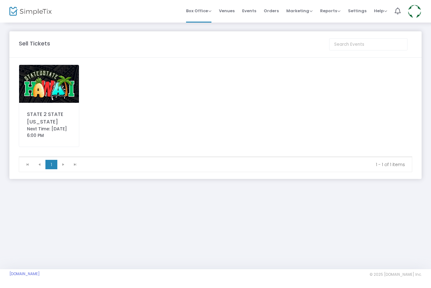  I want to click on span: Box Office, so click(199, 11).